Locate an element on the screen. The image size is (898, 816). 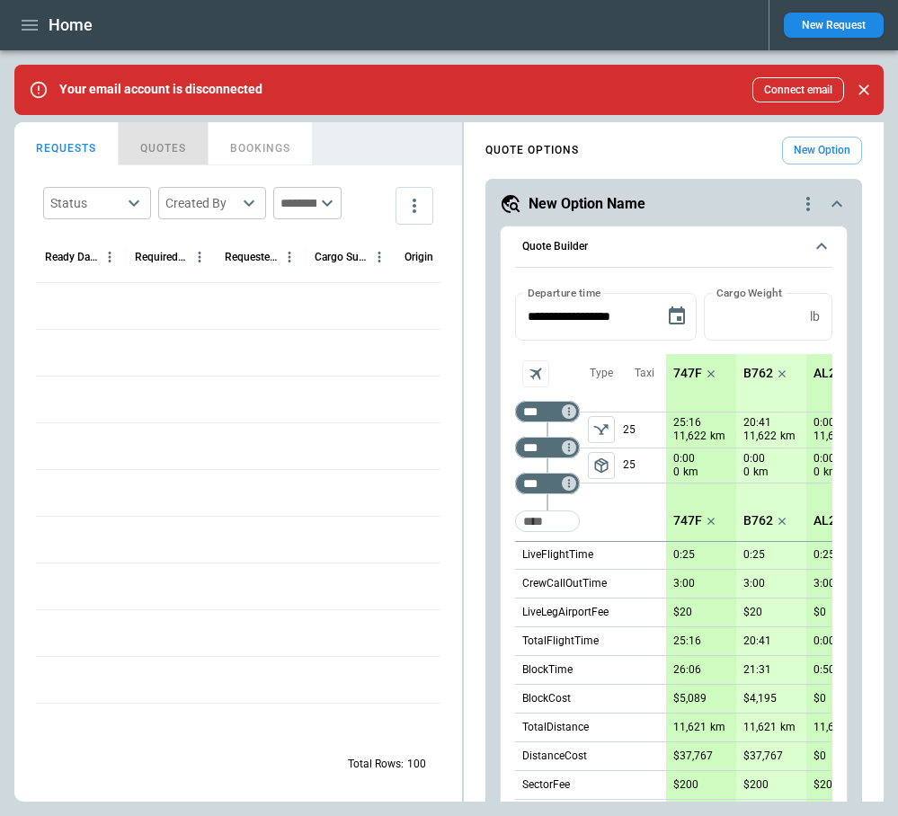
label: Cargo Weight is located at coordinates (749, 292).